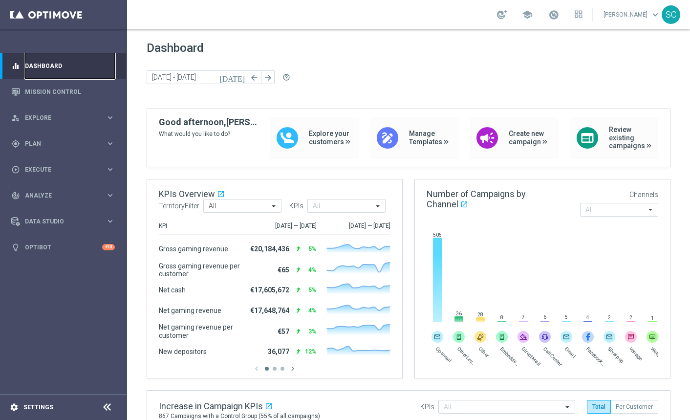 This screenshot has height=420, width=690. I want to click on i: equalizer, so click(16, 66).